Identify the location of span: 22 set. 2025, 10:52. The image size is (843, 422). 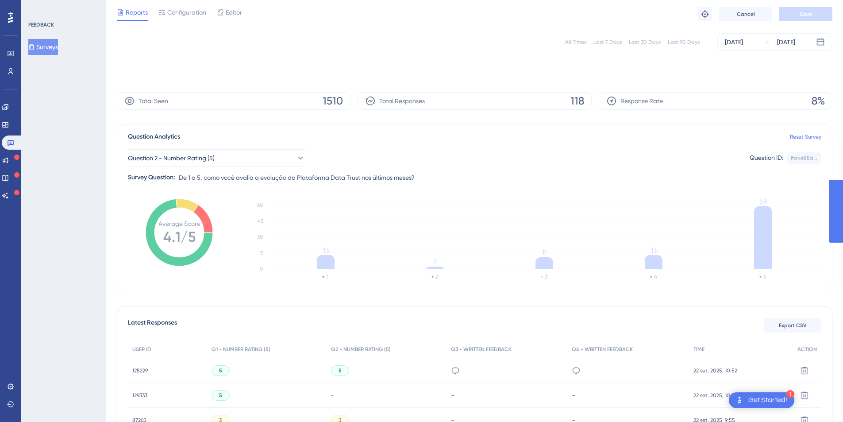
(715, 370).